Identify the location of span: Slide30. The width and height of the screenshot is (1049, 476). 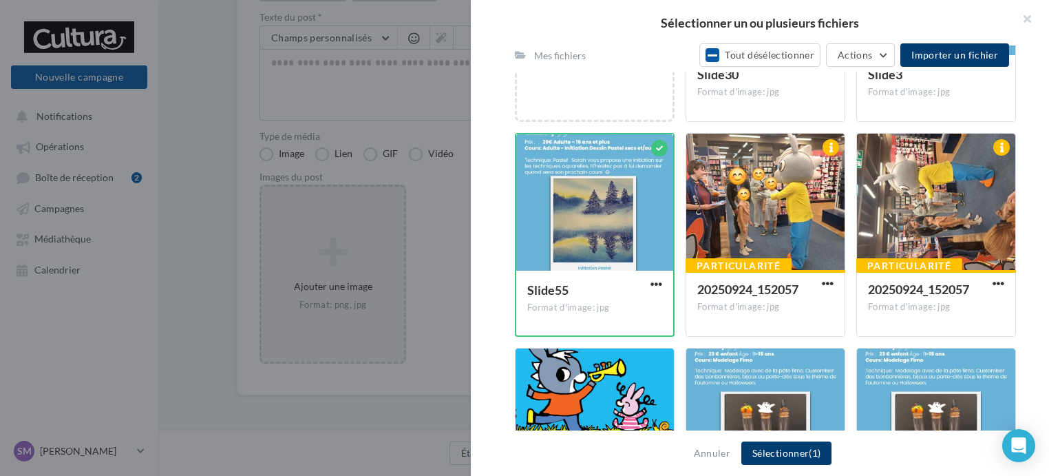
(718, 74).